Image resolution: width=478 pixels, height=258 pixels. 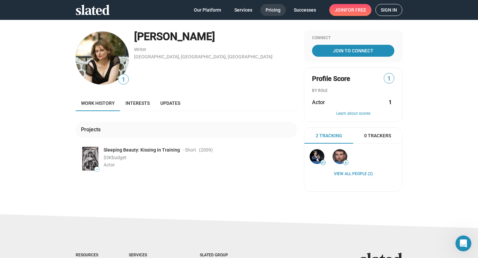 I want to click on a: Joinfor free, so click(x=350, y=10).